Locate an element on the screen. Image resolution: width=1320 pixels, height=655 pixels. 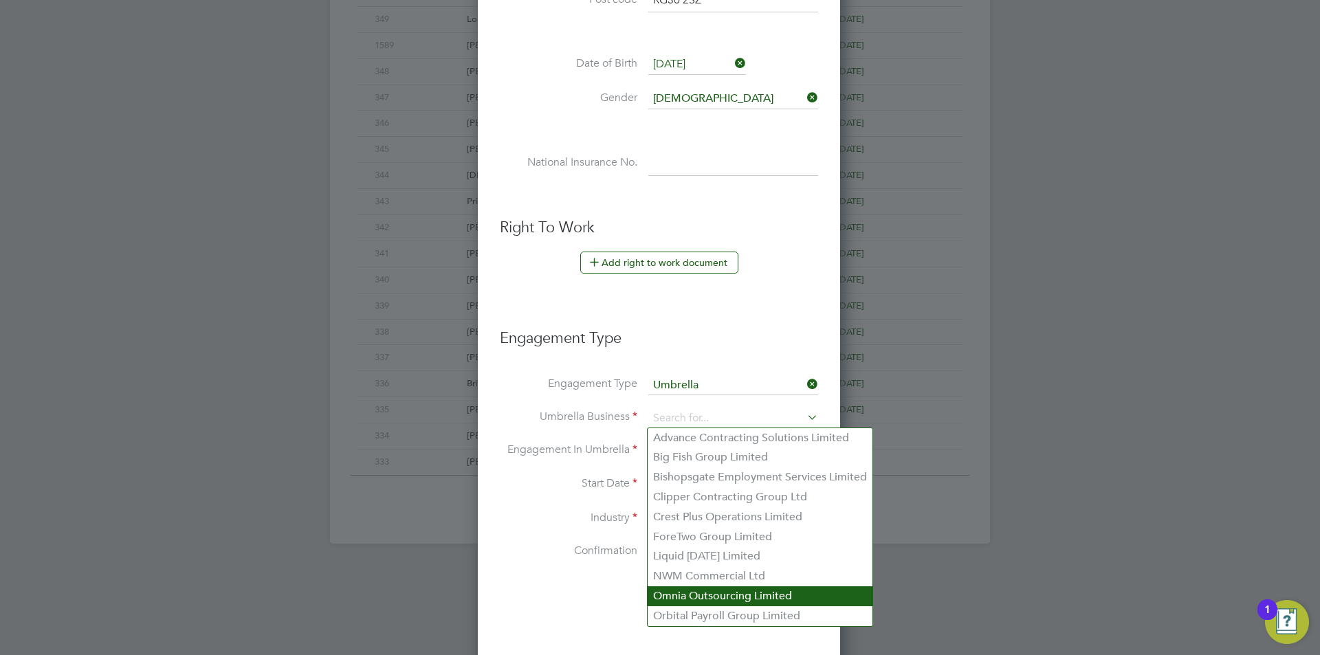
label: Confirmation is located at coordinates (568, 551).